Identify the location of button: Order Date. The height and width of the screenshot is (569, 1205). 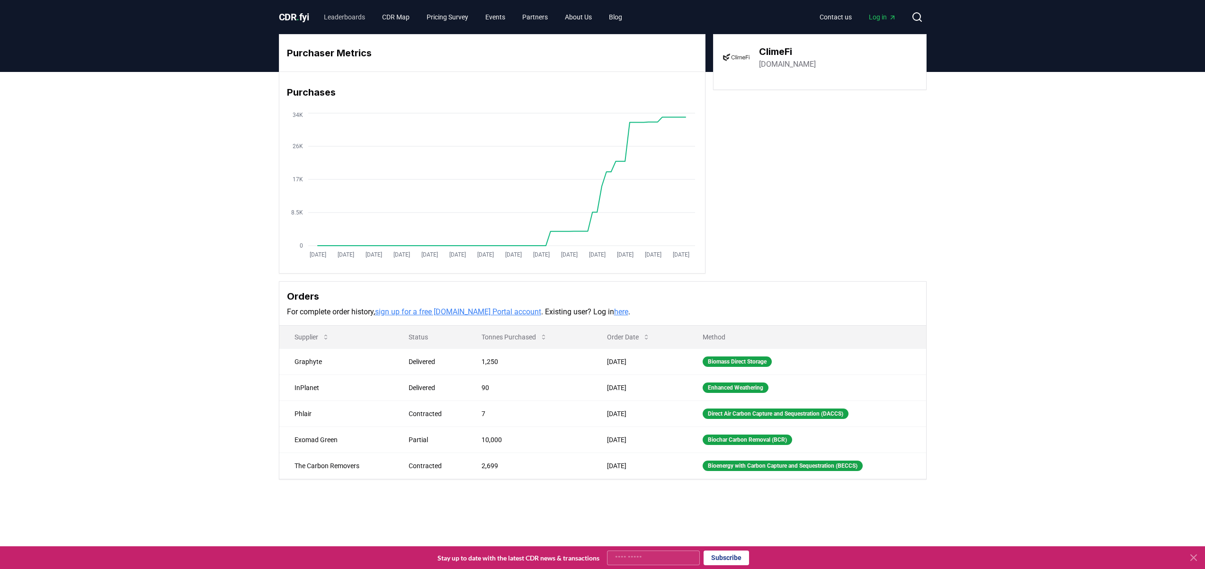
(628, 337).